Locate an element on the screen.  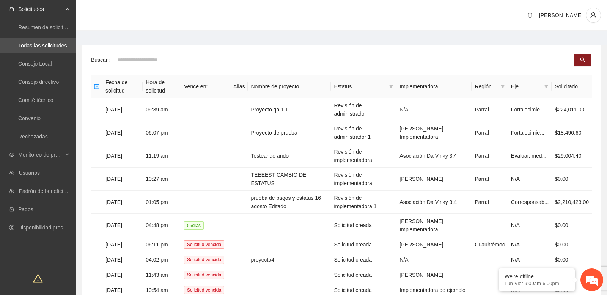
td: 11:43 am is located at coordinates (162, 275).